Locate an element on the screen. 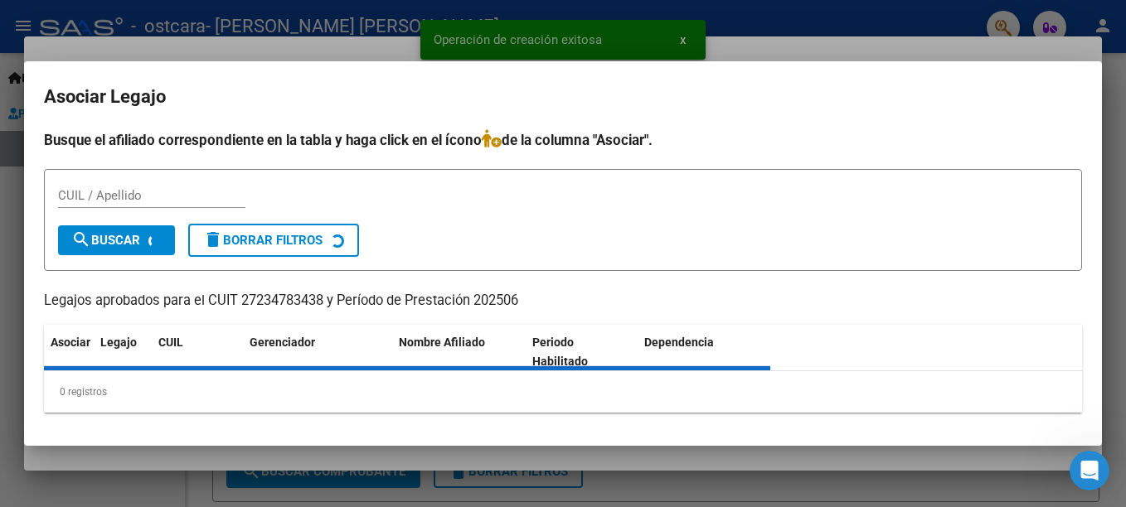  datatable-header-cell: Gerenciador is located at coordinates (318, 352).